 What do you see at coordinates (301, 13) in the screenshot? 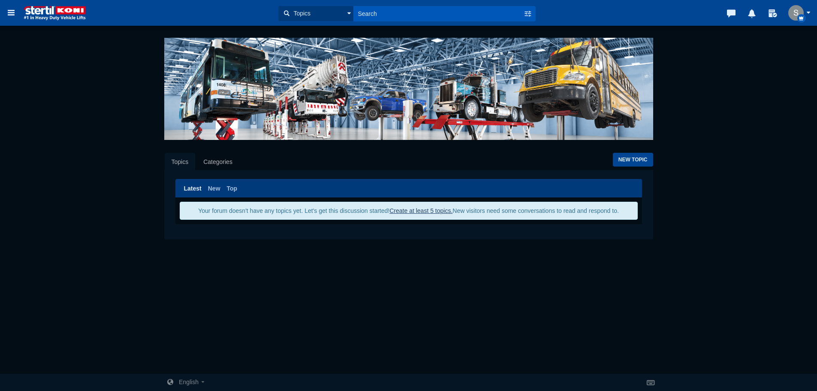
I see `span: Topics` at bounding box center [301, 13].